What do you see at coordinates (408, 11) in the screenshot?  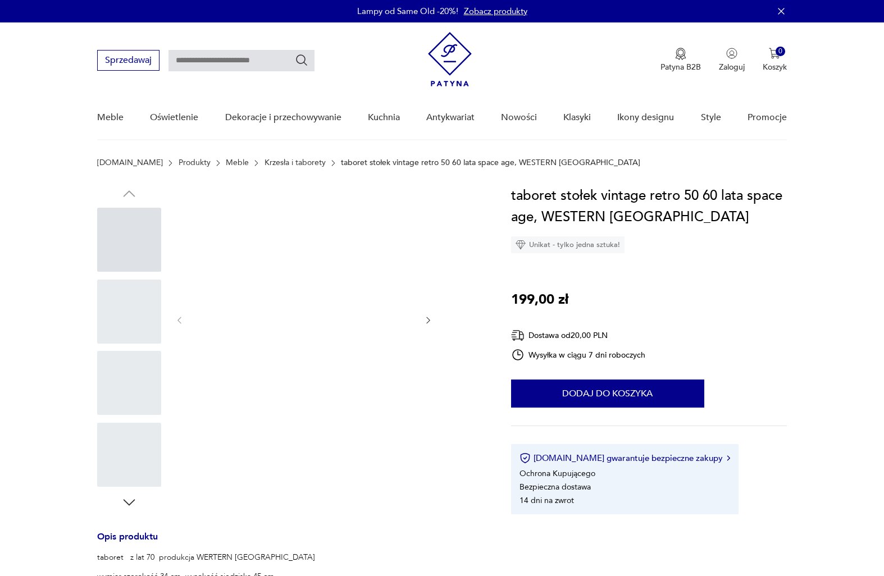 I see `p: Lampy od Same Old -20%!` at bounding box center [408, 11].